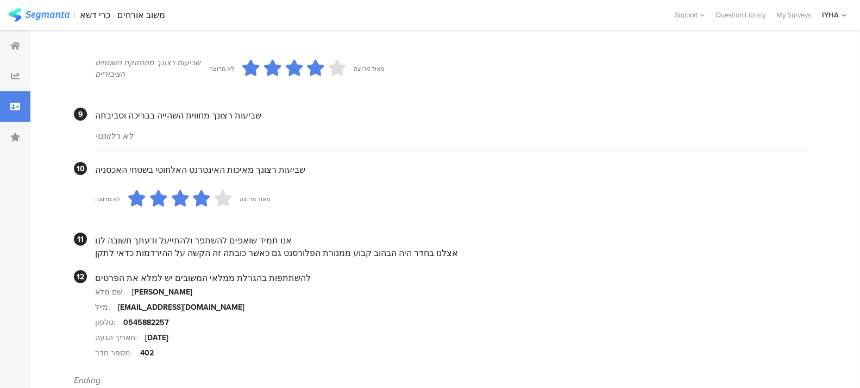  Describe the element at coordinates (741, 15) in the screenshot. I see `a: Question Library` at that location.